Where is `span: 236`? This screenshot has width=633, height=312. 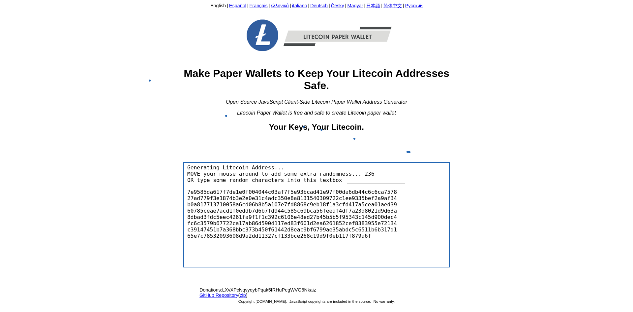
span: 236 is located at coordinates (369, 173).